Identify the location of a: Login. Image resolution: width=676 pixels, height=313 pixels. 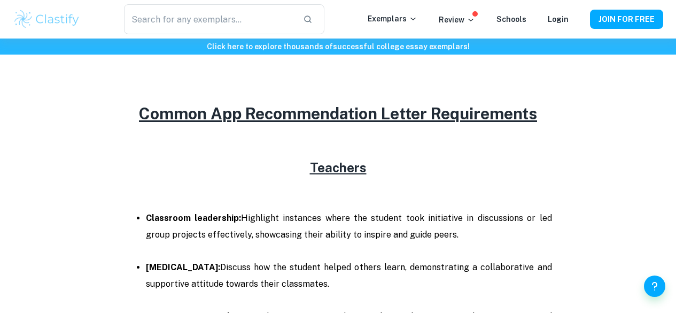
(558, 19).